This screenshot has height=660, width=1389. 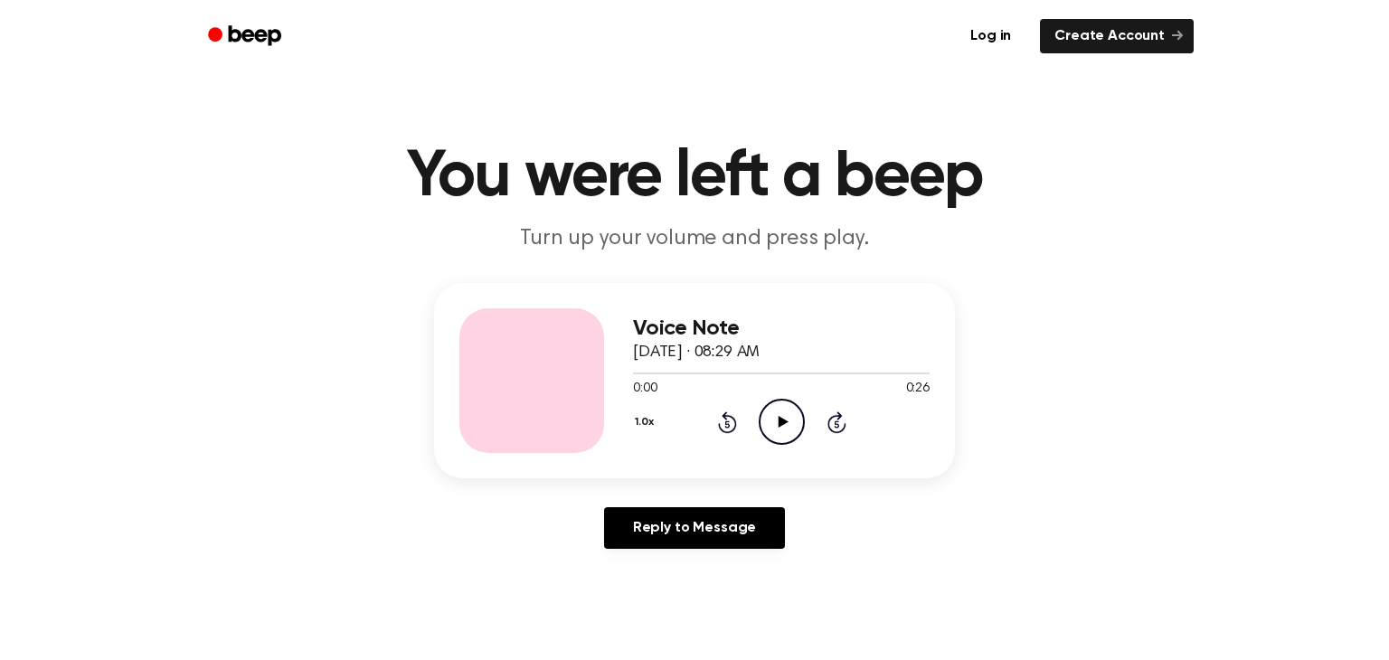 I want to click on h1: You were left a beep, so click(x=694, y=177).